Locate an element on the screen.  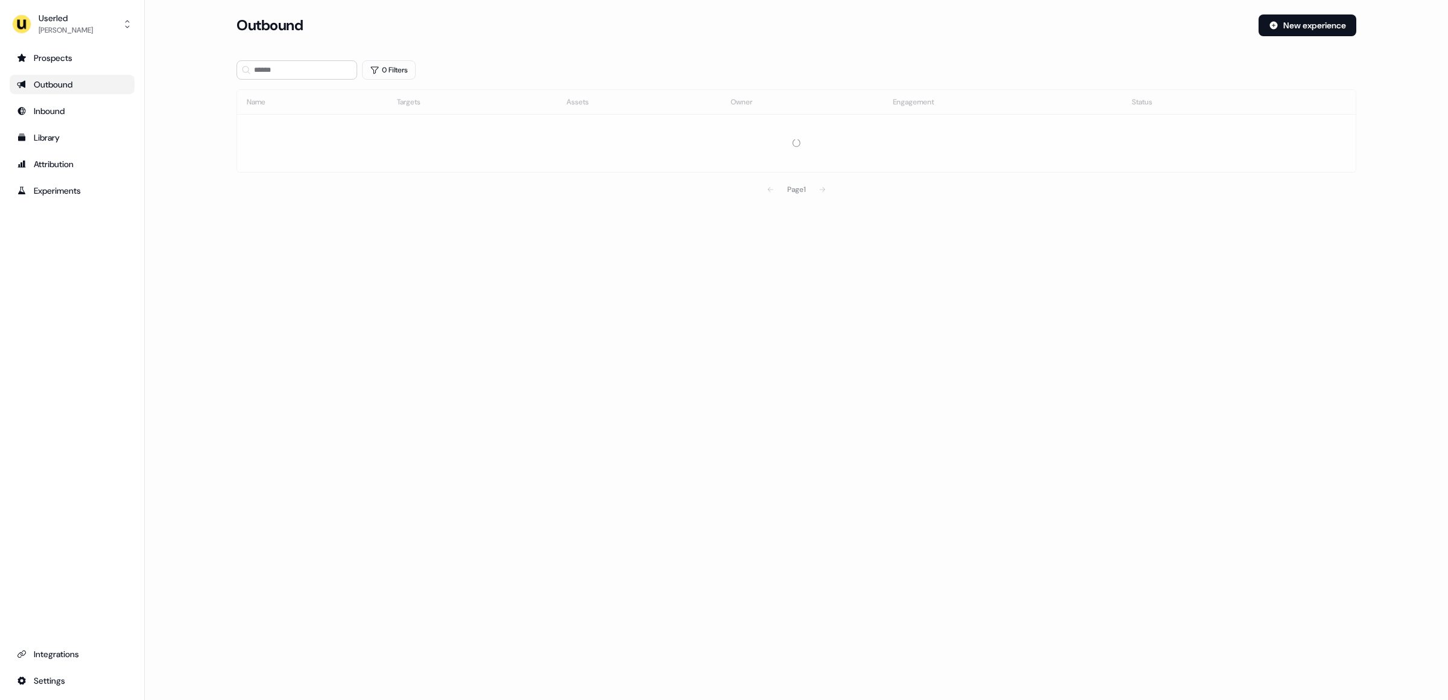
div: Outbound is located at coordinates (72, 84).